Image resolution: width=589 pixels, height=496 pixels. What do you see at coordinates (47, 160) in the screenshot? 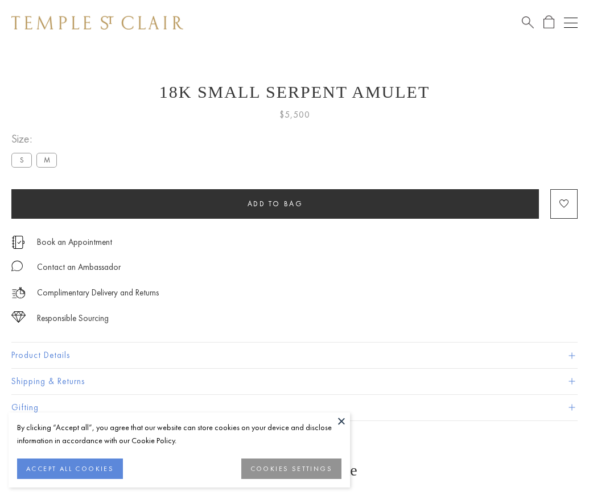
I see `label: M` at bounding box center [47, 160].